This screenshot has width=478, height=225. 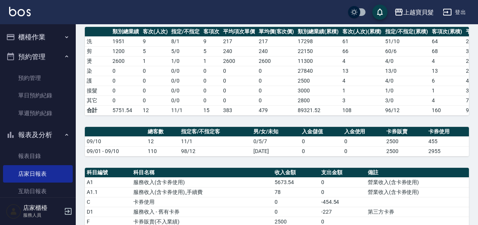 I want to click on td: 護, so click(x=98, y=81).